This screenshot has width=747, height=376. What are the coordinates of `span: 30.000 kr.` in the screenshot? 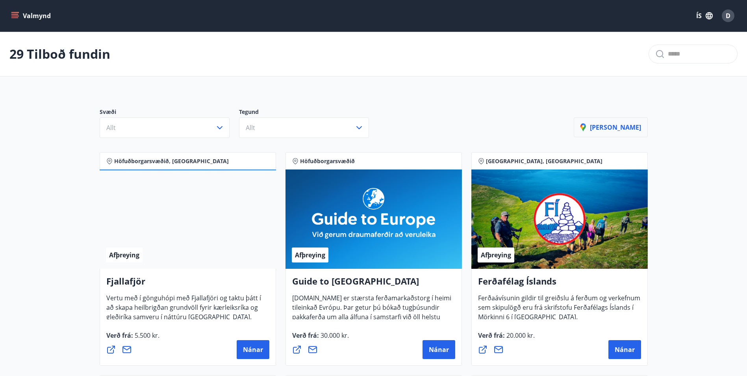 It's located at (334, 335).